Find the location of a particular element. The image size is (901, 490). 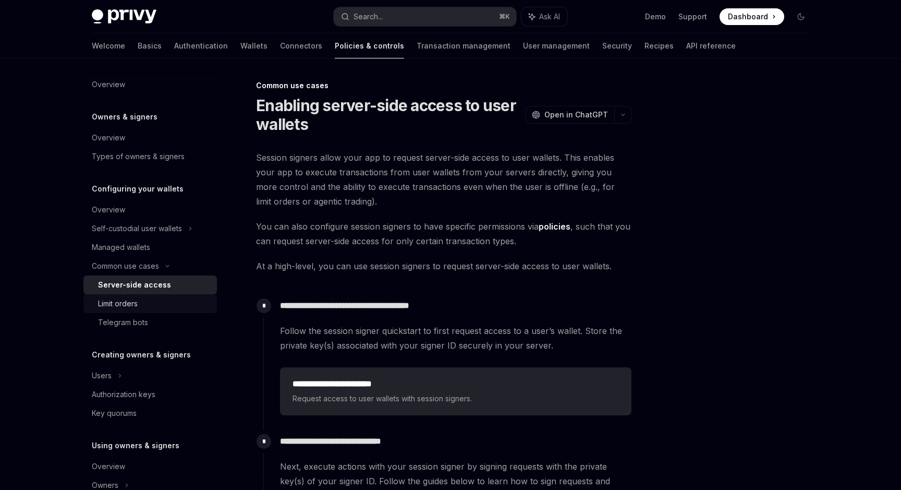

div: Search... is located at coordinates (368, 17).